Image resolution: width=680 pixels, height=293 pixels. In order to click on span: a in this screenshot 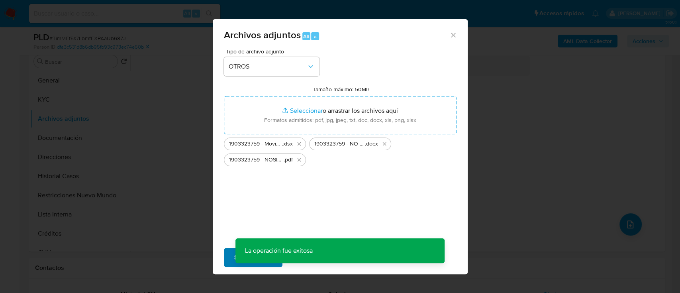, I will do `click(315, 36)`.